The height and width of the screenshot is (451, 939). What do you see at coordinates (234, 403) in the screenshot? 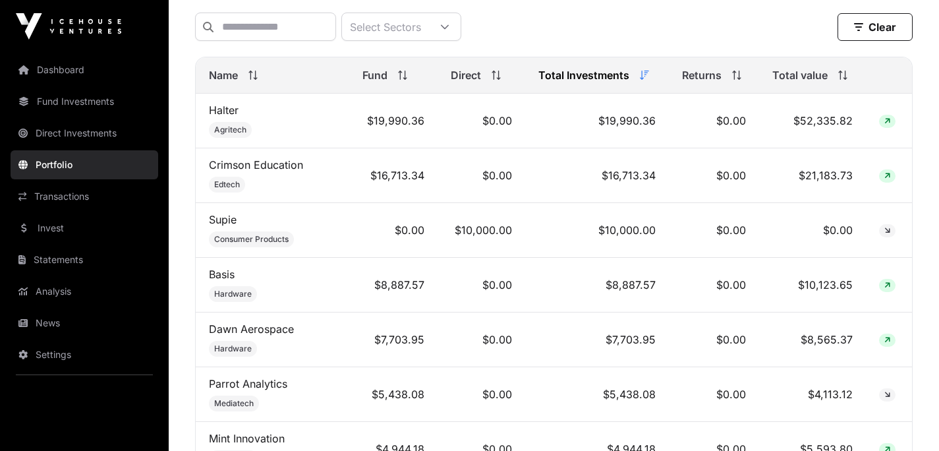
I see `span: Mediatech` at bounding box center [234, 403].